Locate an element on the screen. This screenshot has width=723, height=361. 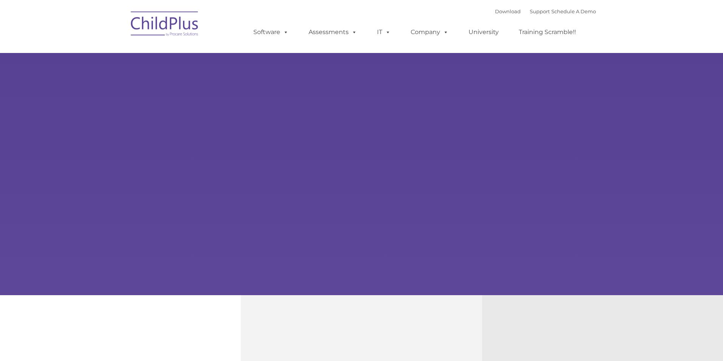
a: IT is located at coordinates (384, 32).